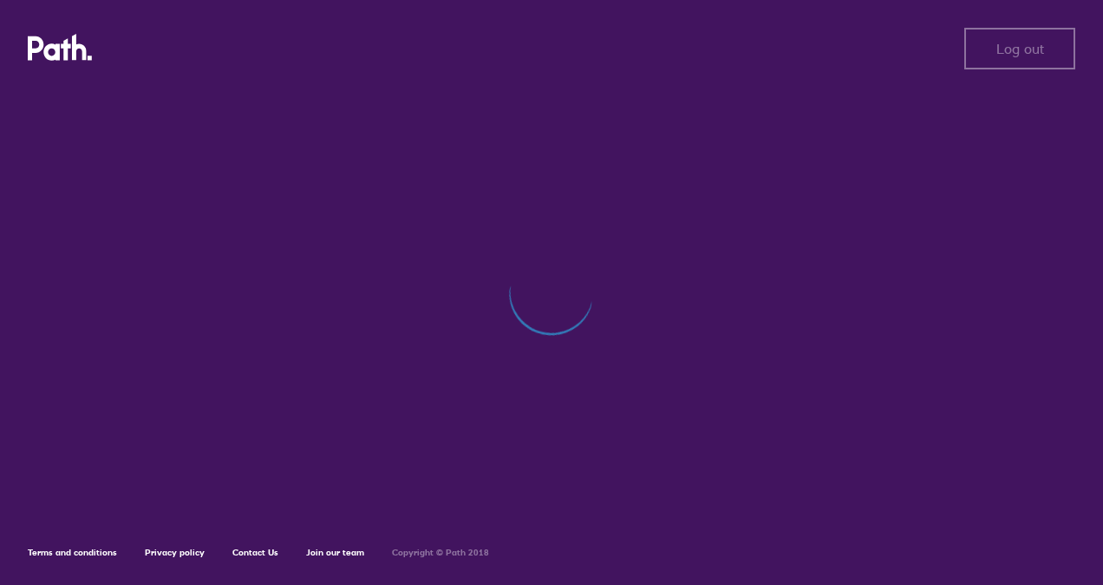  What do you see at coordinates (255, 552) in the screenshot?
I see `a: Contact Us` at bounding box center [255, 552].